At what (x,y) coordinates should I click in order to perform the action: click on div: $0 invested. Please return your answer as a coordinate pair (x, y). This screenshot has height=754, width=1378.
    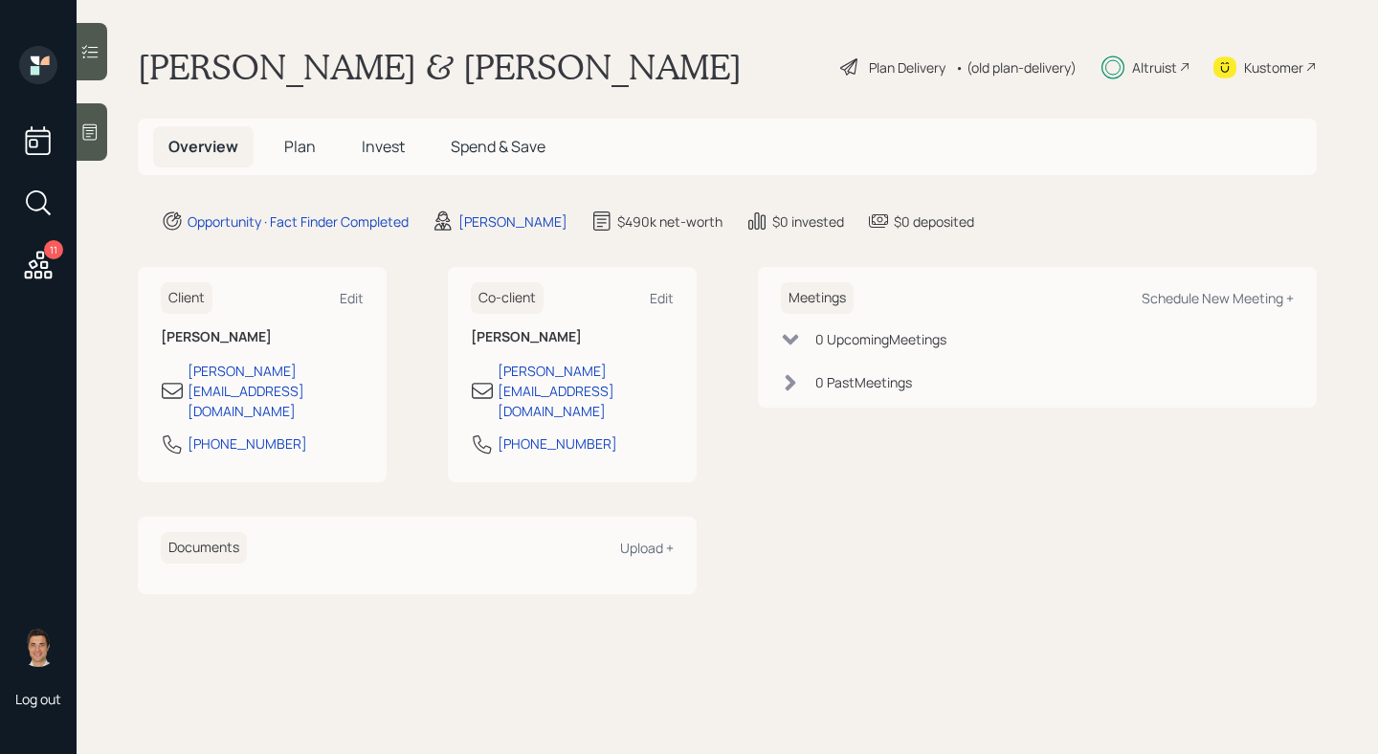
    Looking at the image, I should click on (807, 221).